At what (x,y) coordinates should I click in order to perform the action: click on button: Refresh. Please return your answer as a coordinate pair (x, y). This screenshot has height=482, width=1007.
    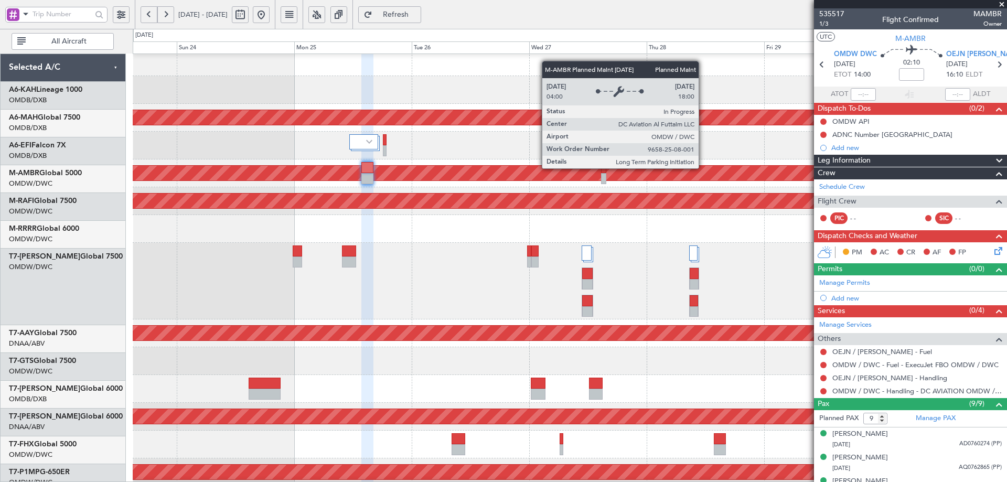
    Looking at the image, I should click on (390, 15).